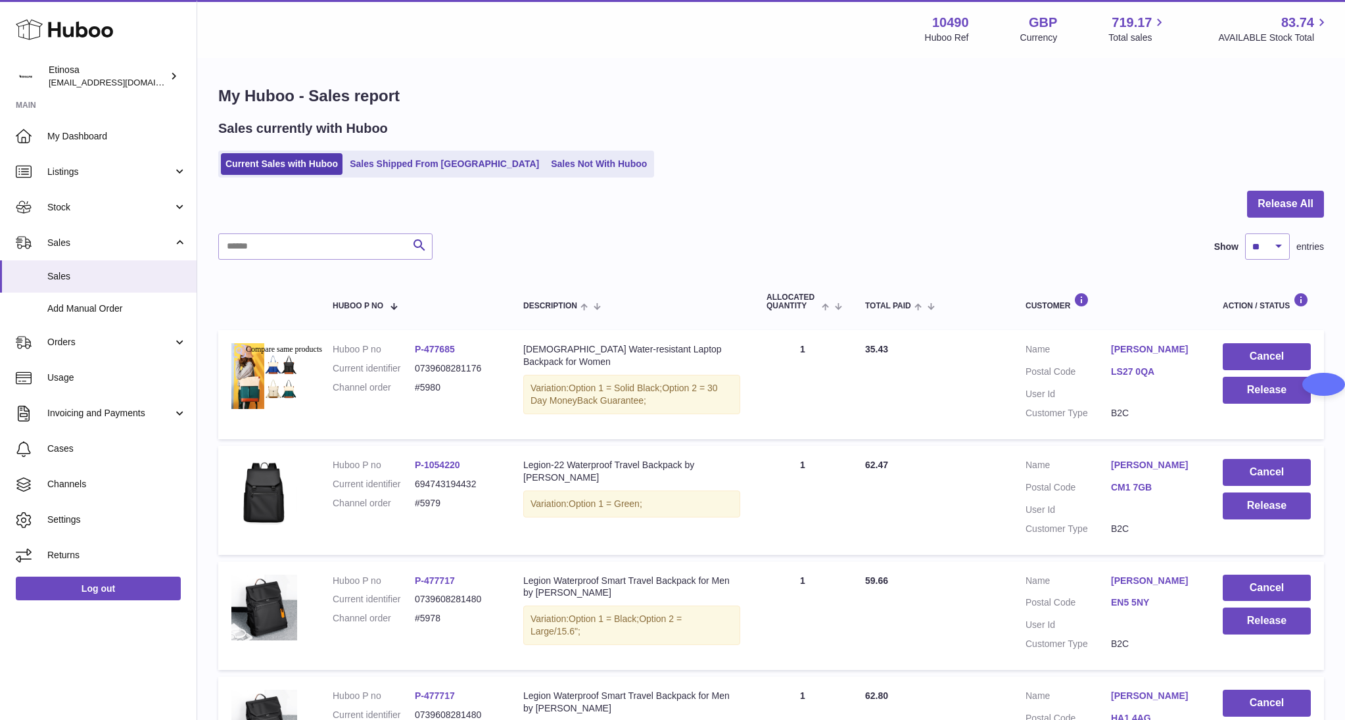  I want to click on span: Cases, so click(117, 448).